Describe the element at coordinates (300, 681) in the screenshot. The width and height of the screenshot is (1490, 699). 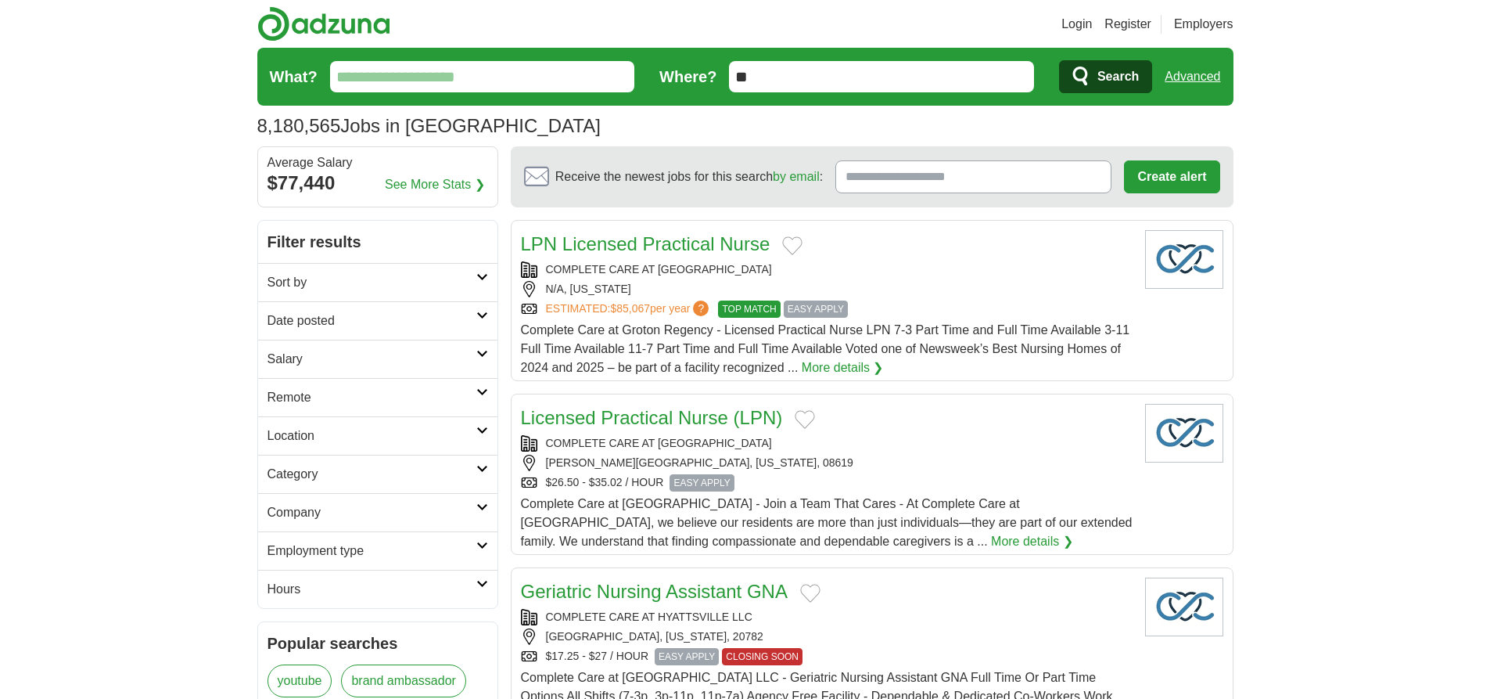
I see `a: youtube` at that location.